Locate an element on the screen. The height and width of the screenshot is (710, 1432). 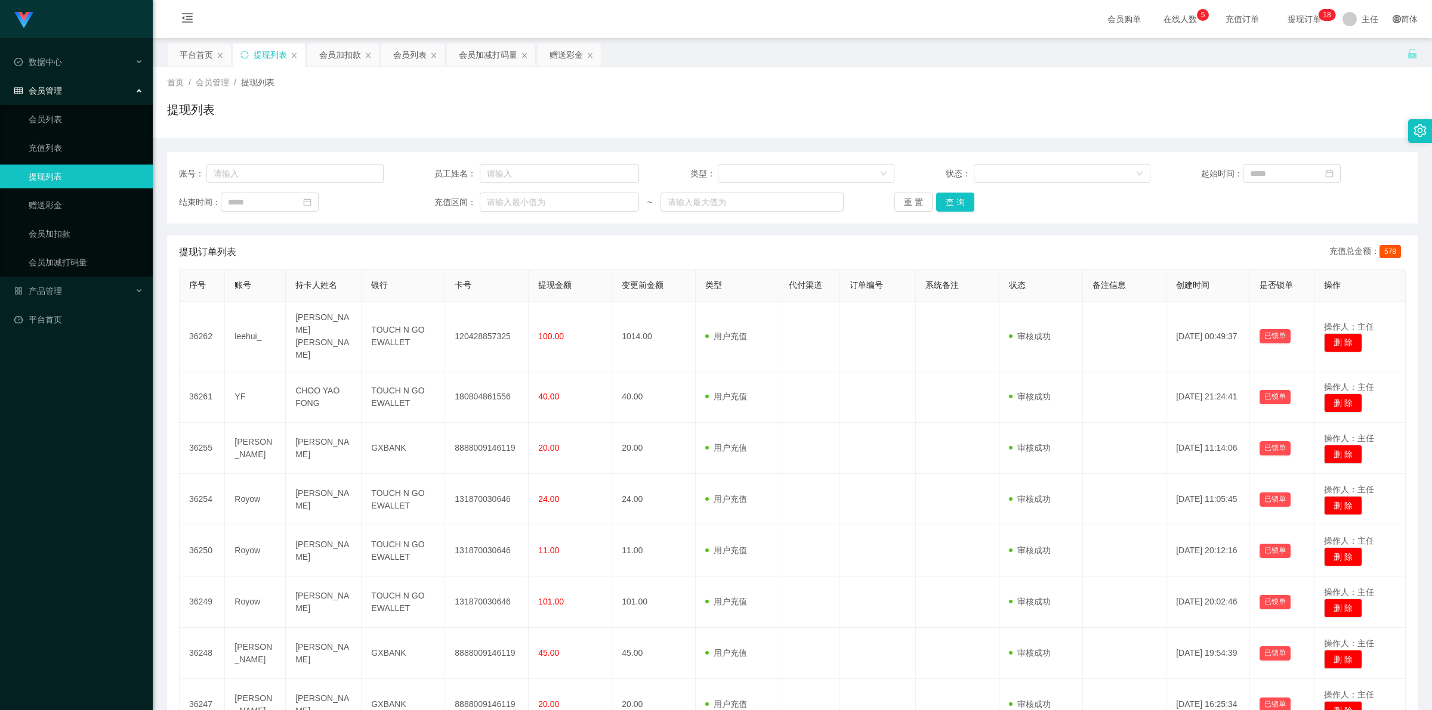
button: 查 询 is located at coordinates (955, 202).